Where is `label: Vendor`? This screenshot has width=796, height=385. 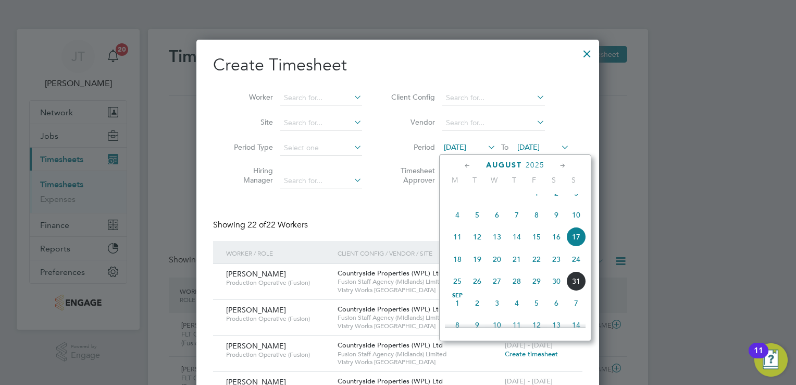
label: Vendor is located at coordinates (412, 122).